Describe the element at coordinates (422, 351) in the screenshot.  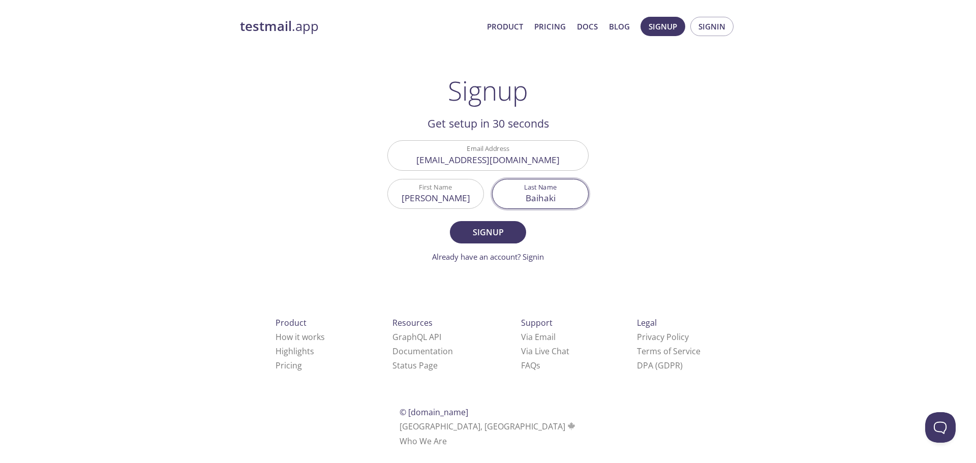
I see `a: Documentation` at that location.